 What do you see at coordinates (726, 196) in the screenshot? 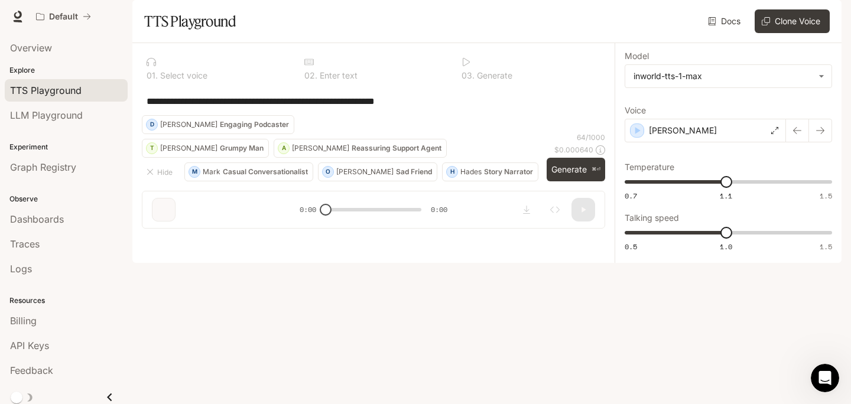
I see `span: 1.1` at bounding box center [726, 196].